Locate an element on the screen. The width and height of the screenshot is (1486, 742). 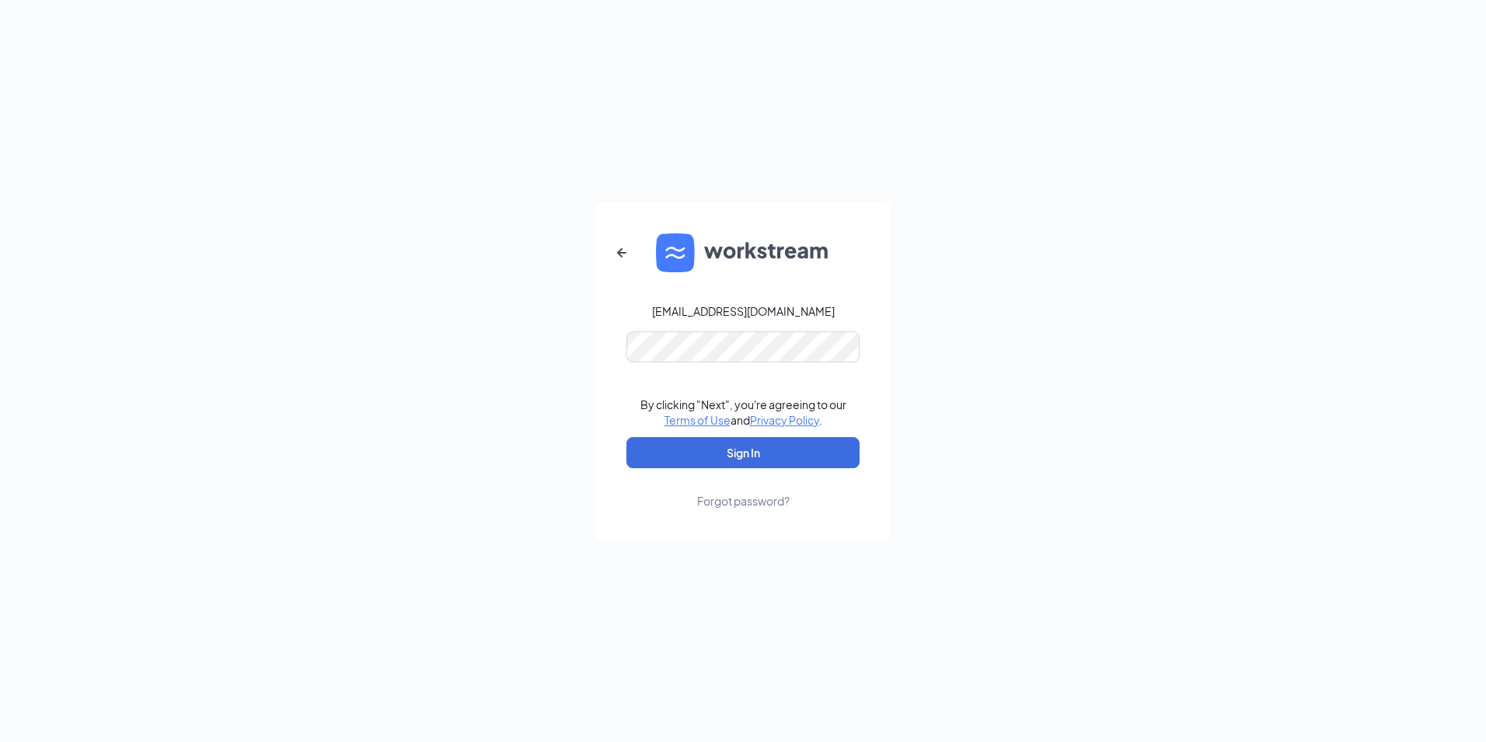
a: Forgot password? is located at coordinates (743, 488).